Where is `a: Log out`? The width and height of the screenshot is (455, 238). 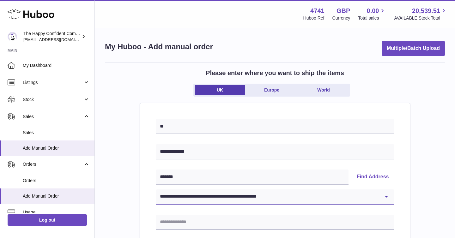
a: Log out is located at coordinates (47, 220).